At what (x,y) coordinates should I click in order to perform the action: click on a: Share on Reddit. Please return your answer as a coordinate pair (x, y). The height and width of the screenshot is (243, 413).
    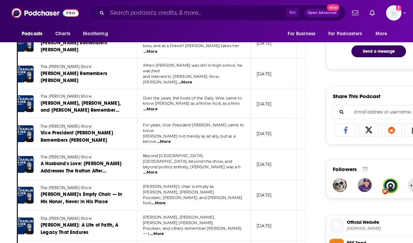
    Looking at the image, I should click on (391, 130).